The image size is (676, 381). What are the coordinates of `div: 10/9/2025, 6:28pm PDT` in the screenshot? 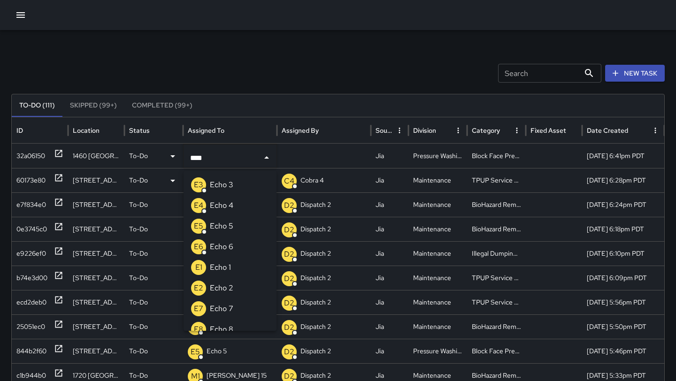 It's located at (623, 180).